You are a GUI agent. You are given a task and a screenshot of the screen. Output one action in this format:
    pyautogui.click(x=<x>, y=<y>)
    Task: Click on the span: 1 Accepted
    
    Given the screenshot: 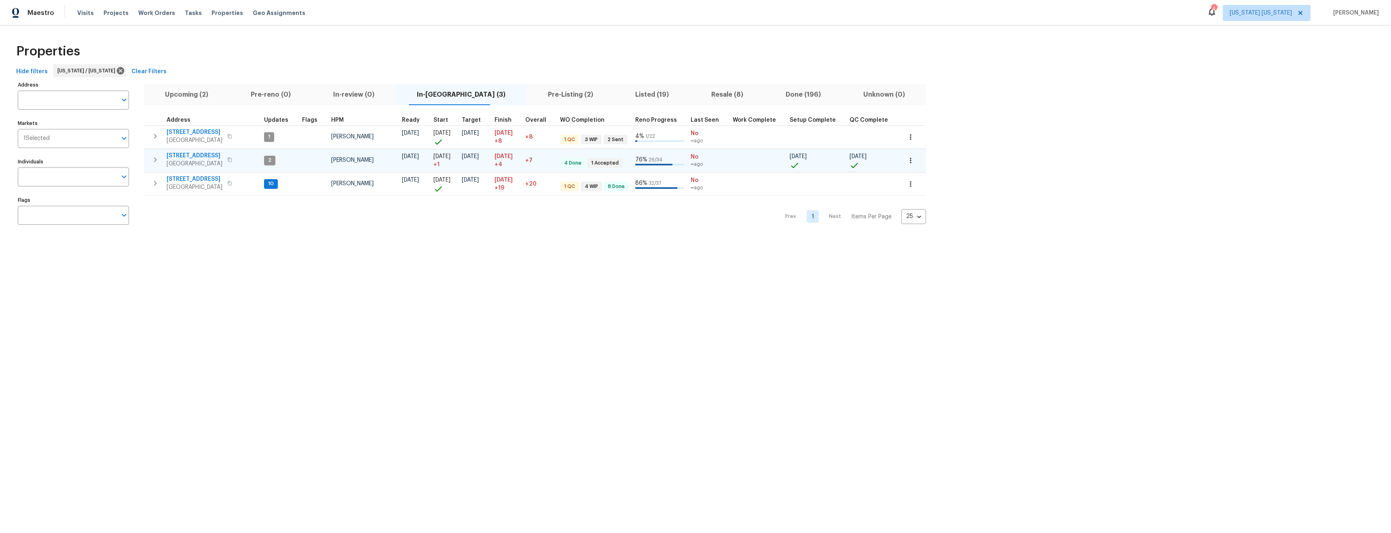 What is the action you would take?
    pyautogui.click(x=605, y=163)
    